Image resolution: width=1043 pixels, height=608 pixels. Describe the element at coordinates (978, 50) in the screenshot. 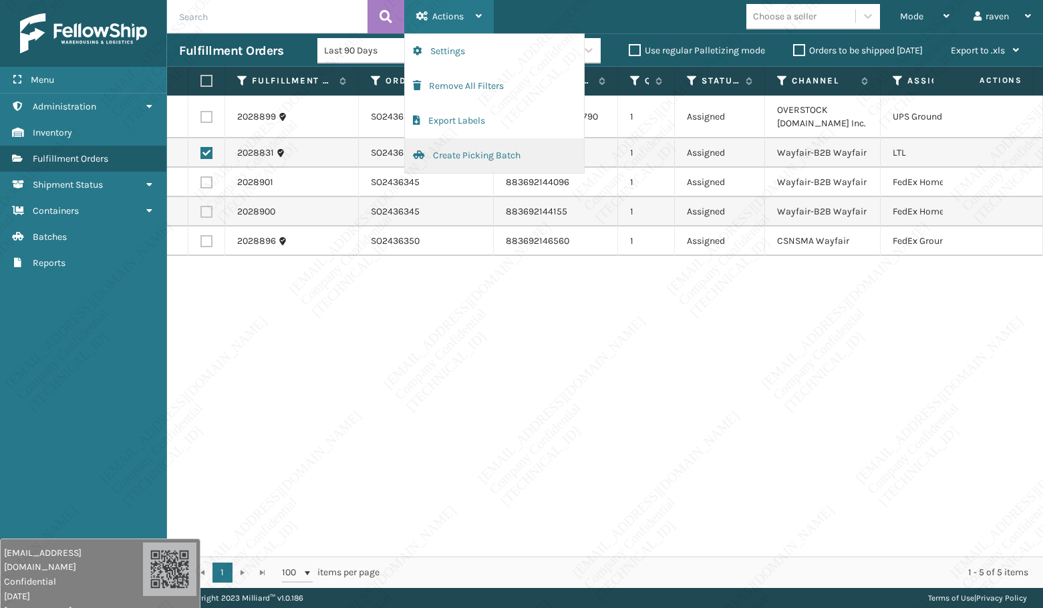

I see `span: Export to .xls` at that location.